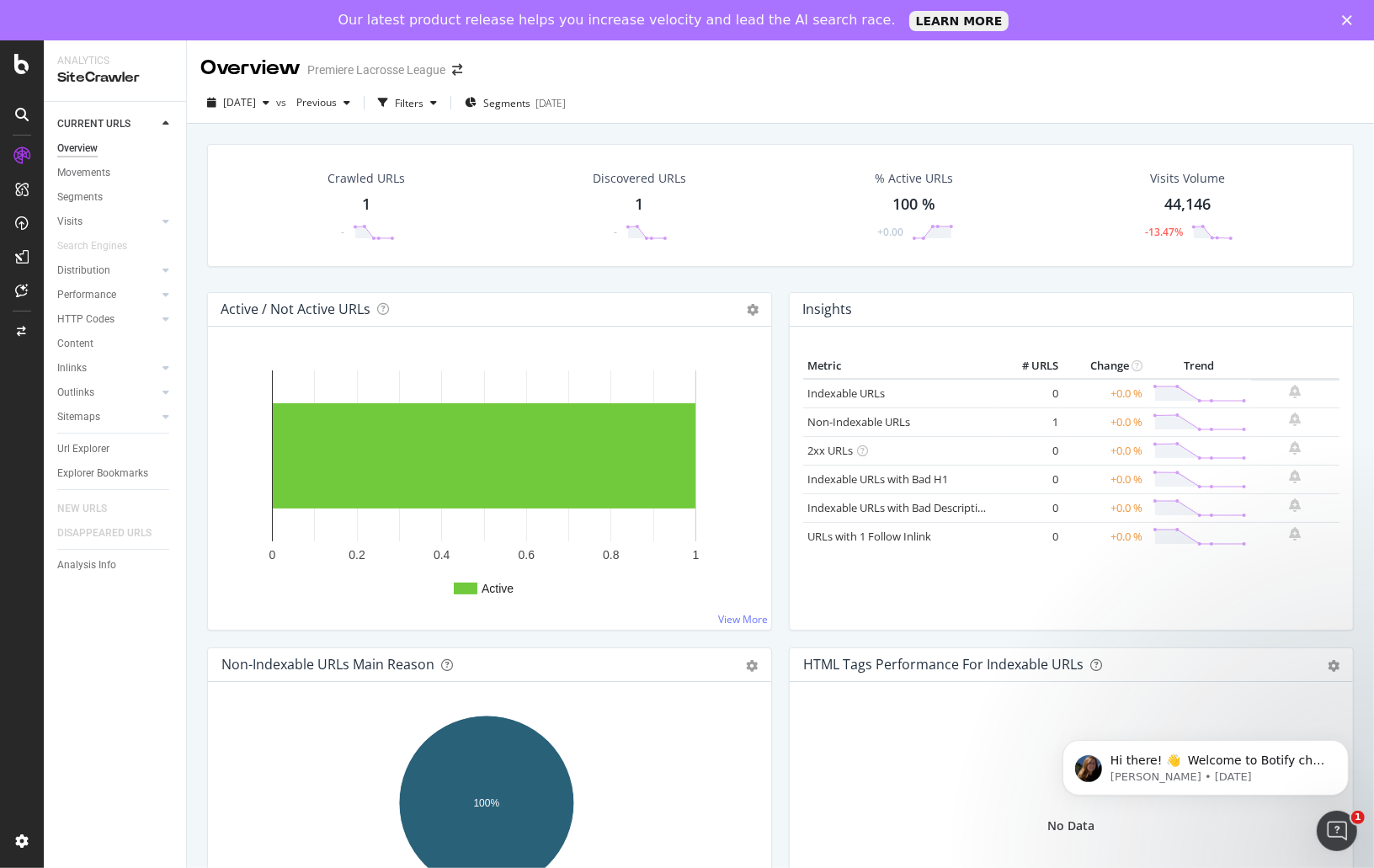 The width and height of the screenshot is (1374, 868). What do you see at coordinates (1358, 818) in the screenshot?
I see `span: 1` at bounding box center [1358, 818].